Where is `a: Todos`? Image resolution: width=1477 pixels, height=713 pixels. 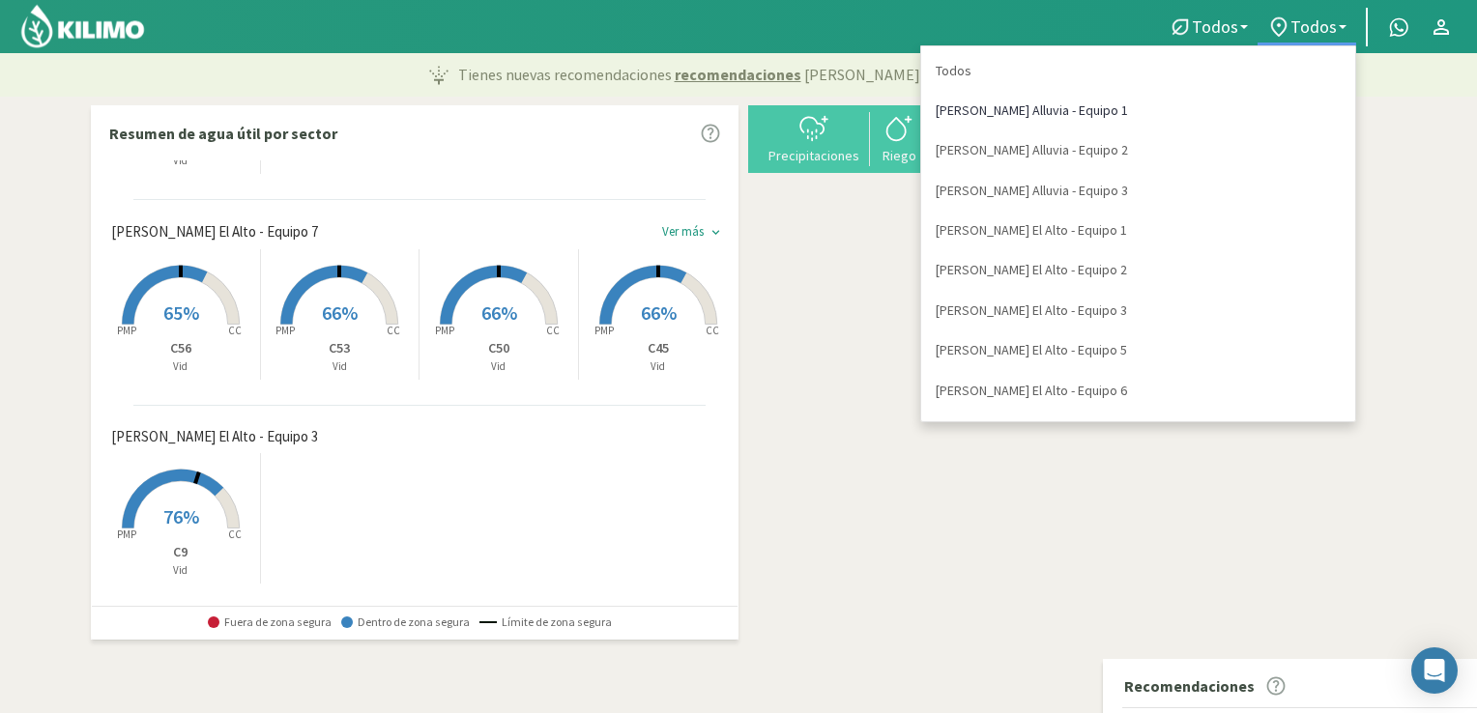 a: Todos is located at coordinates (1138, 71).